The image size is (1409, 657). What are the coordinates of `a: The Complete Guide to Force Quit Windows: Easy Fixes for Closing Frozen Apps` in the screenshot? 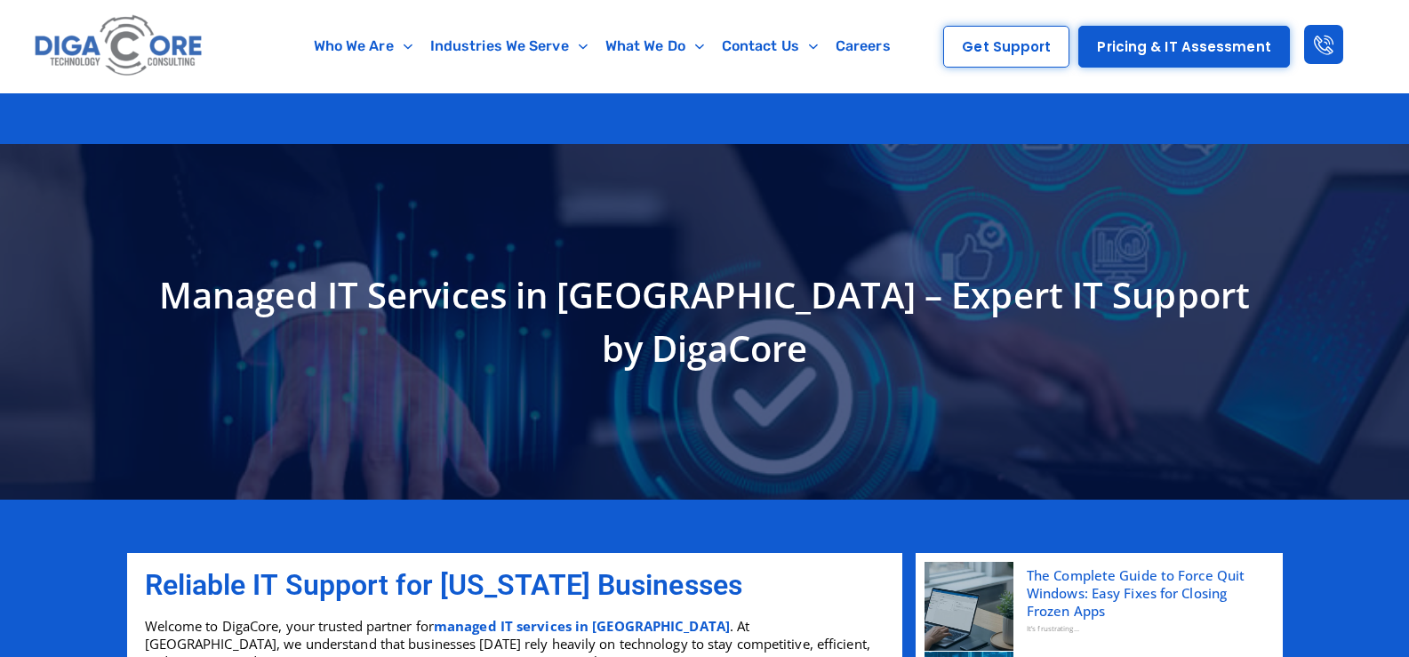 It's located at (1143, 593).